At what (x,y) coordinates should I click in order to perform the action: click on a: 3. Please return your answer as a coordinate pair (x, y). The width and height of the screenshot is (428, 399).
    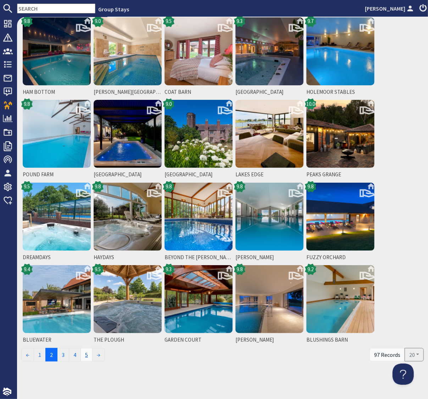
    Looking at the image, I should click on (63, 355).